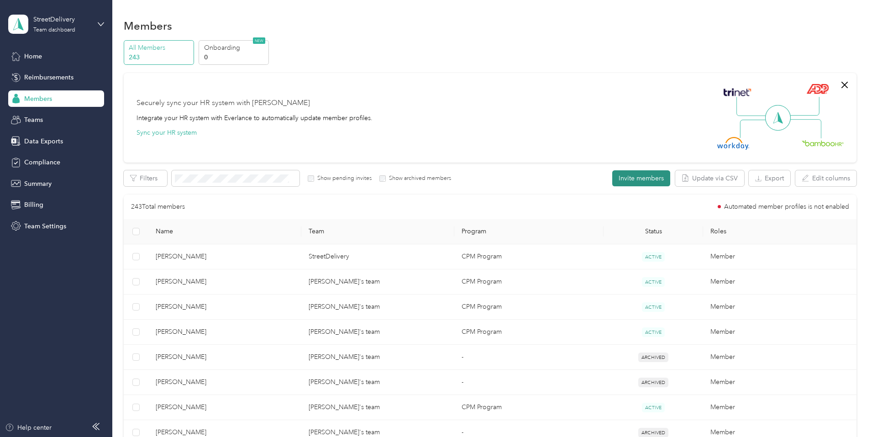  Describe the element at coordinates (752, 106) in the screenshot. I see `img: Line Left Up` at that location.